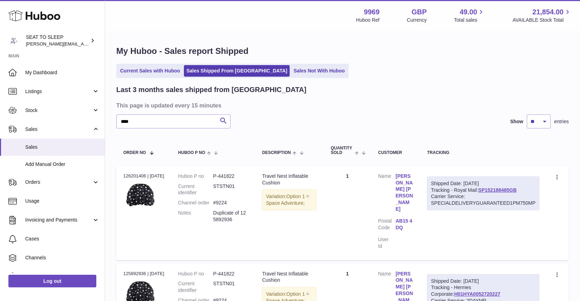  Describe the element at coordinates (14, 41) in the screenshot. I see `img: amy@seattosleep.co.uk` at that location.